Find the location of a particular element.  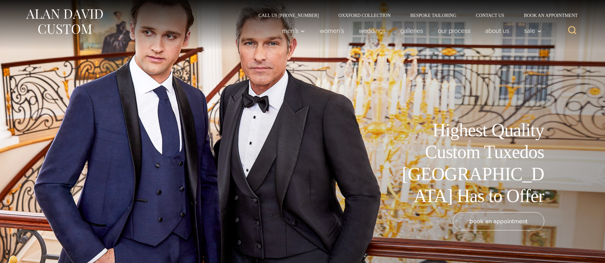

nav: Secondary Navigation is located at coordinates (414, 15).